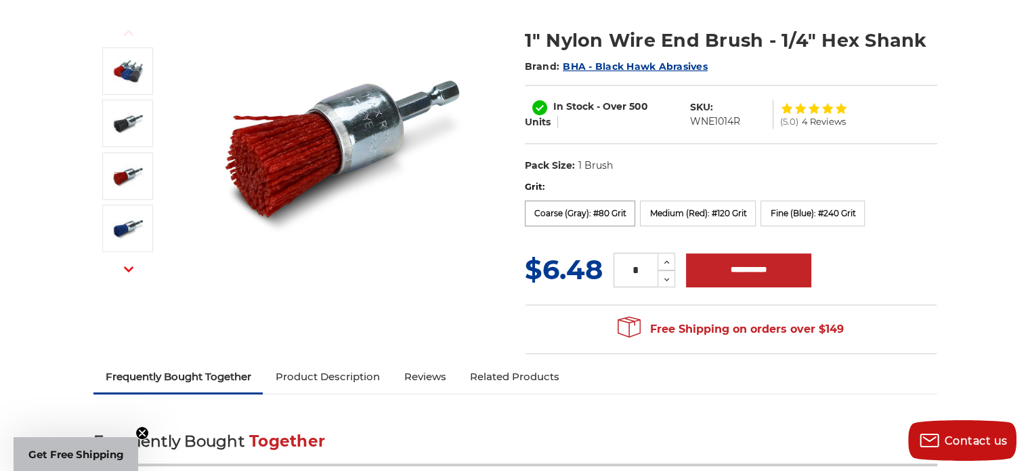  I want to click on button: Previous, so click(129, 33).